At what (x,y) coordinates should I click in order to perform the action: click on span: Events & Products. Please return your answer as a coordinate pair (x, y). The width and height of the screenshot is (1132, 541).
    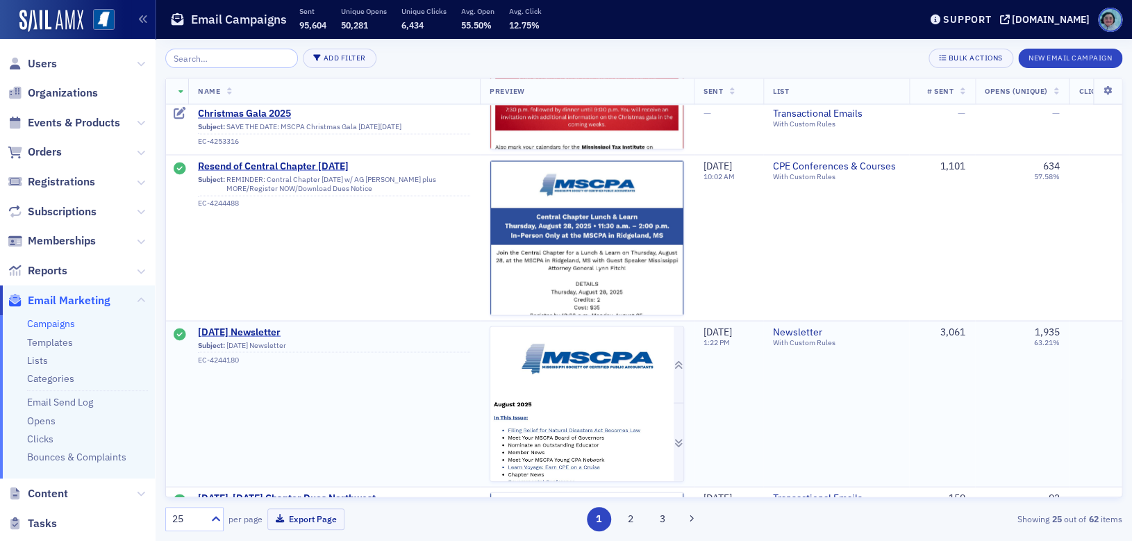
    Looking at the image, I should click on (74, 123).